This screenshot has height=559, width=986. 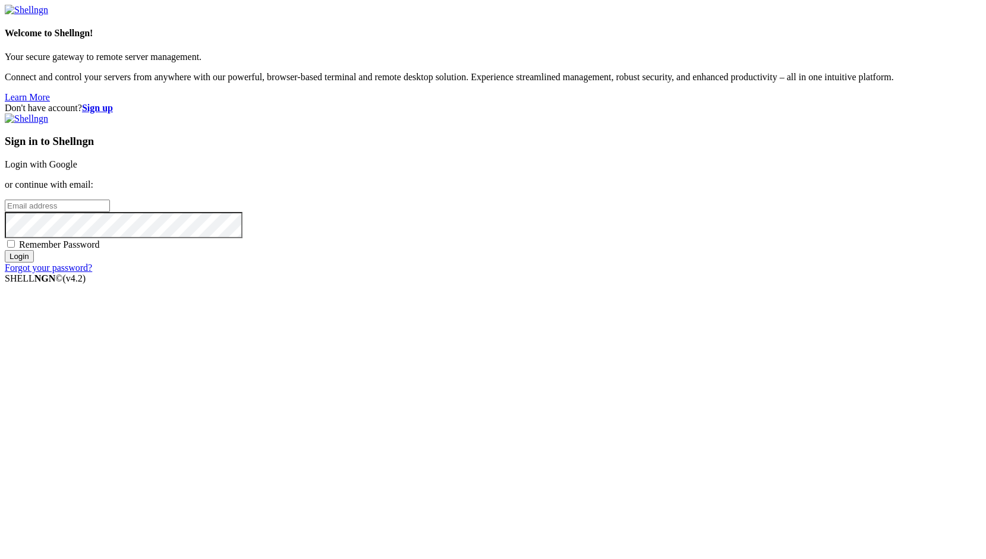 I want to click on input: Remember Password, so click(x=11, y=244).